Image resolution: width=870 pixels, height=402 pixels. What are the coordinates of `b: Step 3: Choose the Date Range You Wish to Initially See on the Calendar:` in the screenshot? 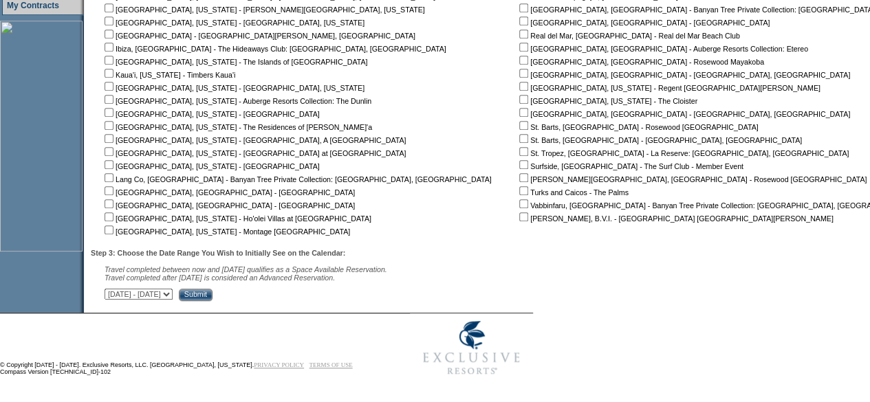 It's located at (218, 253).